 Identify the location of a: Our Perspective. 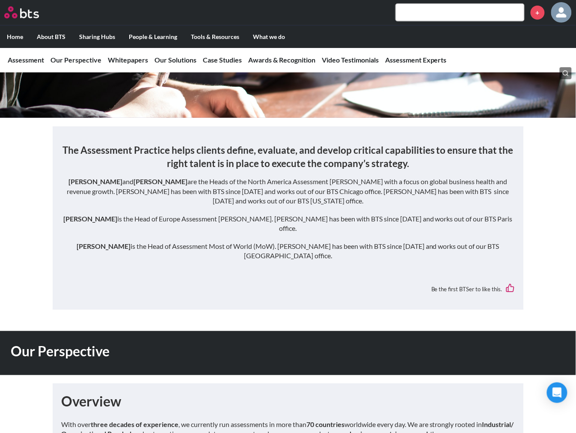
(76, 60).